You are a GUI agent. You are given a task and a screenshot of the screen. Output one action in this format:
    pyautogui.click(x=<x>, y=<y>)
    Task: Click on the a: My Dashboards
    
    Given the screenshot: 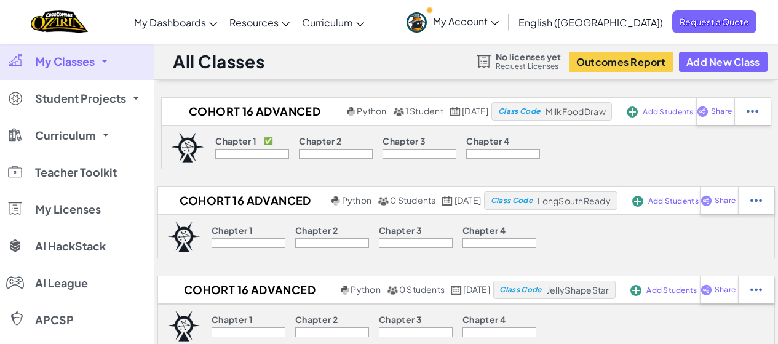 What is the action you would take?
    pyautogui.click(x=175, y=22)
    